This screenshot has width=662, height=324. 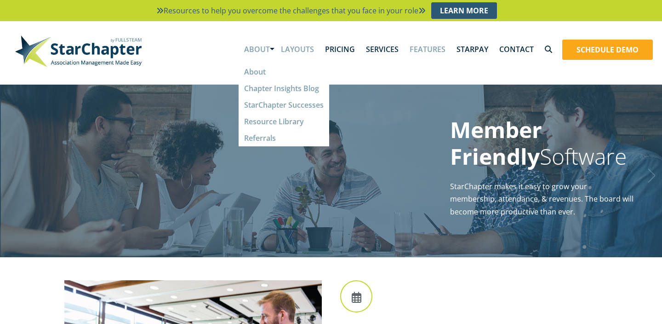 I want to click on a: Next, so click(x=655, y=173).